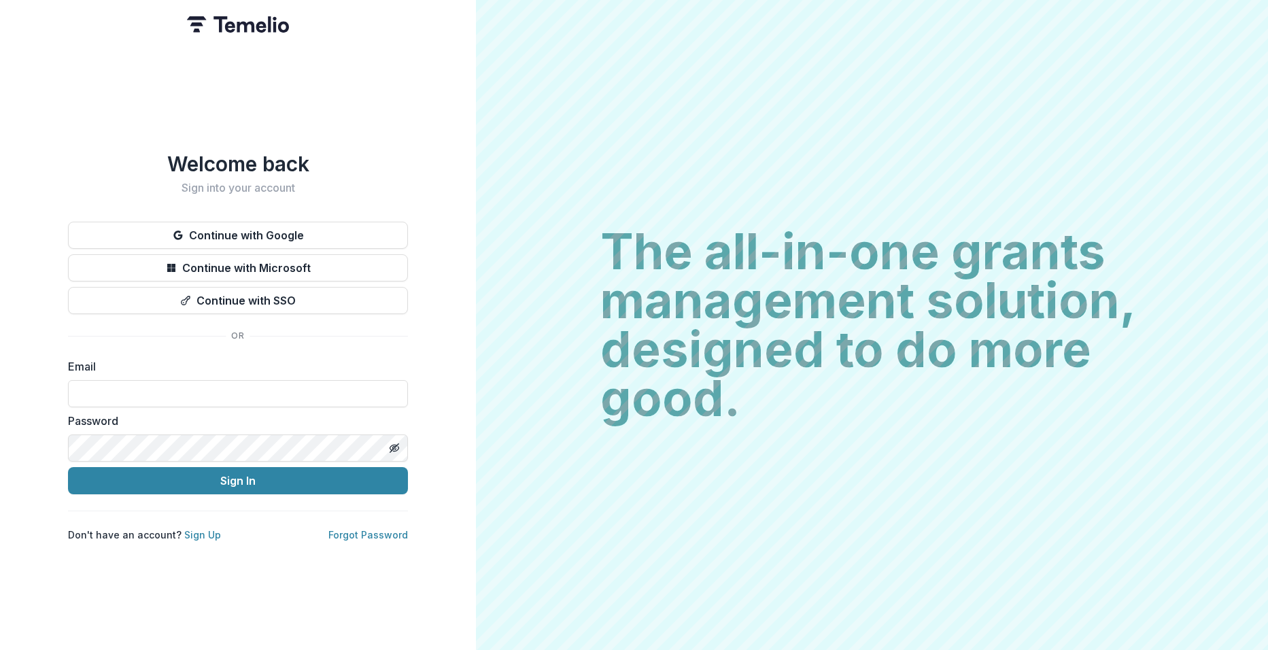  Describe the element at coordinates (238, 164) in the screenshot. I see `h1: Welcome back` at that location.